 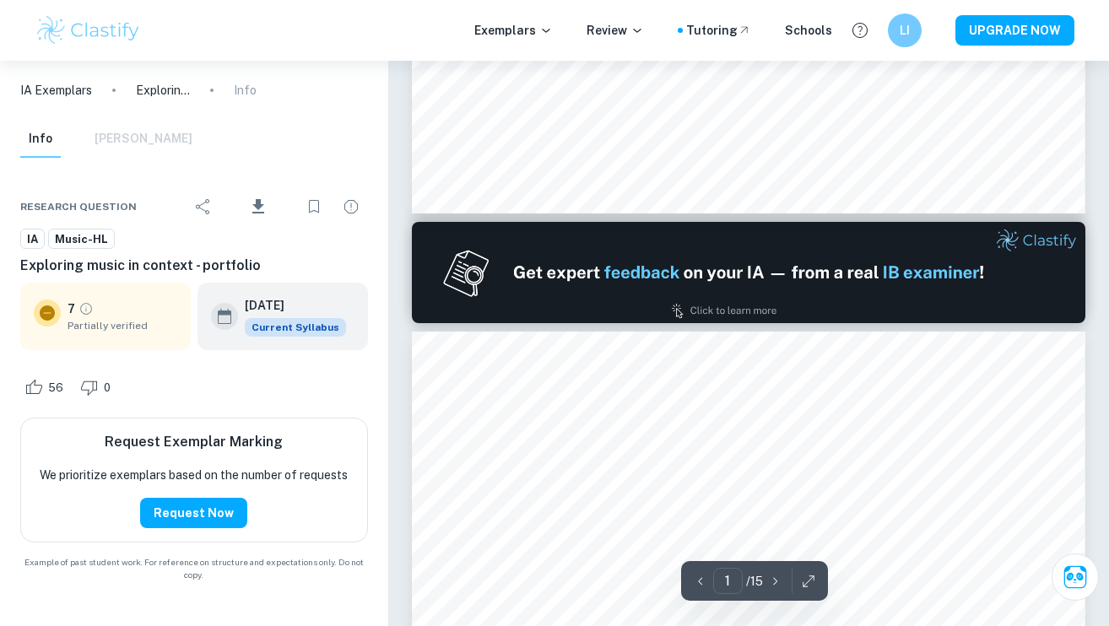 I want to click on a: Ad, so click(x=748, y=273).